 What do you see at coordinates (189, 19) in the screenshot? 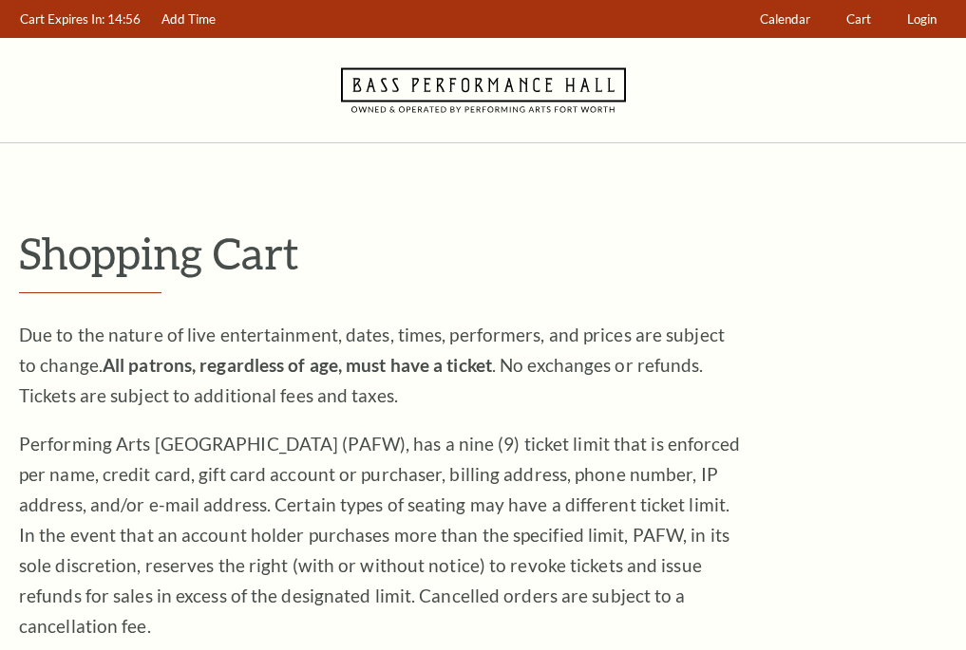
I see `a: Add Time` at bounding box center [189, 19].